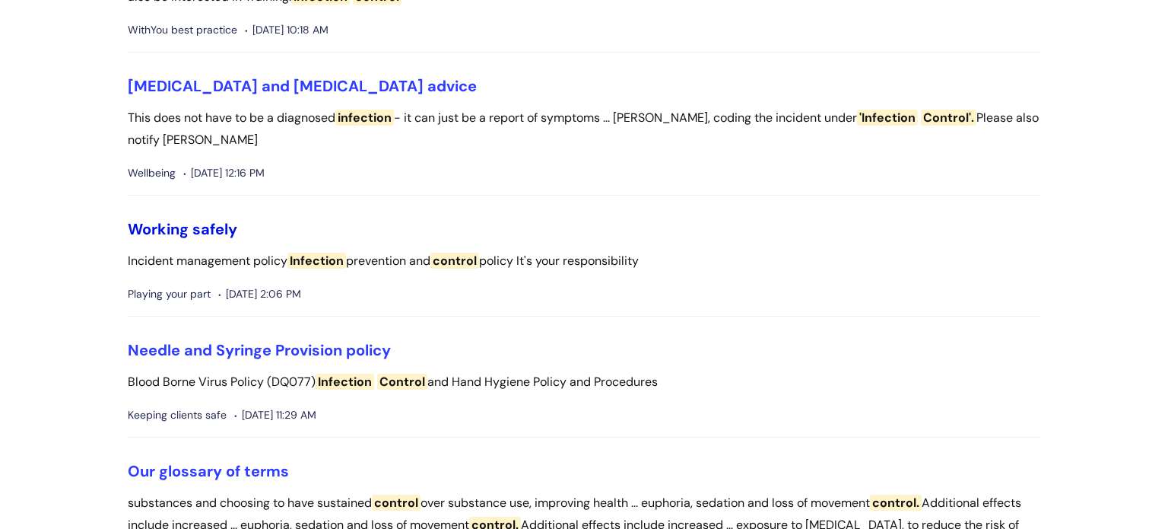 This screenshot has height=529, width=1168. I want to click on span: infection, so click(364, 117).